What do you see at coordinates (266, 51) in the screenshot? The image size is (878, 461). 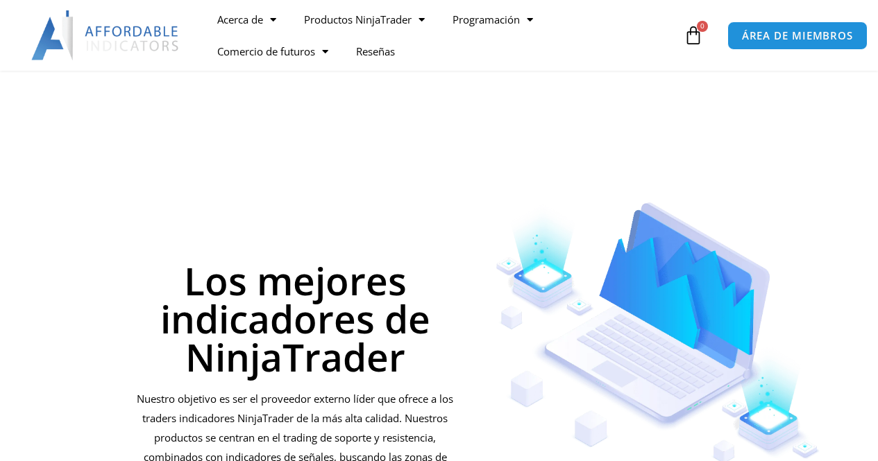 I see `font: Comercio de futuros` at bounding box center [266, 51].